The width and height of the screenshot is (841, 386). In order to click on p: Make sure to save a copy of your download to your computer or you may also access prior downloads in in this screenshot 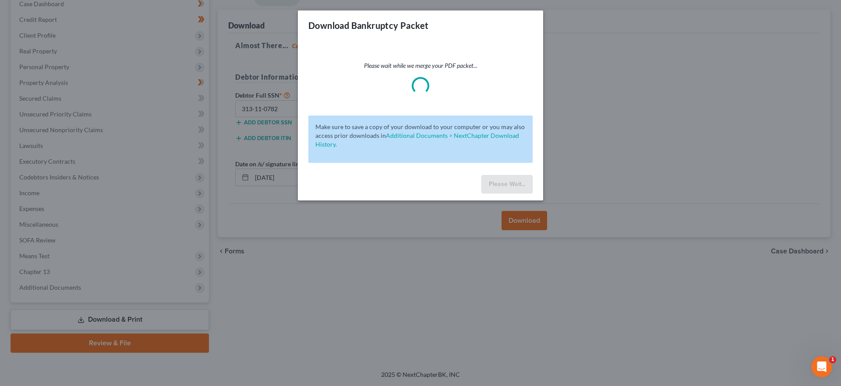, I will do `click(421, 136)`.